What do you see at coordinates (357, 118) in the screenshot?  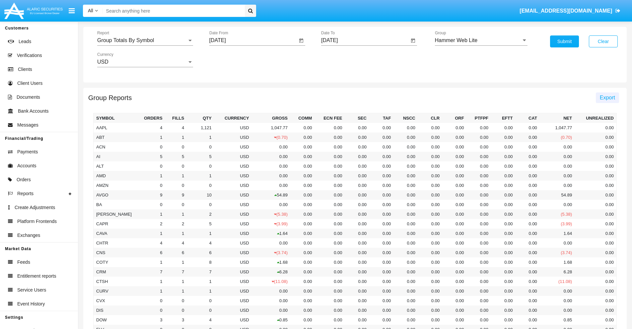 I see `th: SEC` at bounding box center [357, 118].